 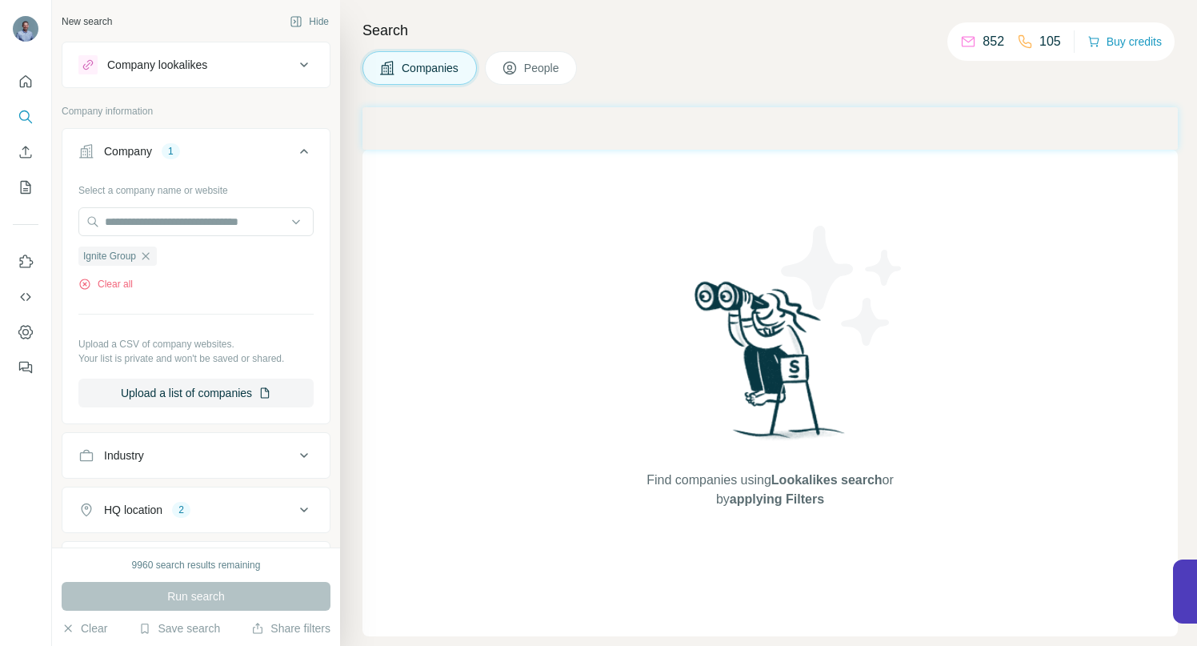 What do you see at coordinates (309, 22) in the screenshot?
I see `button: Hide` at bounding box center [309, 22].